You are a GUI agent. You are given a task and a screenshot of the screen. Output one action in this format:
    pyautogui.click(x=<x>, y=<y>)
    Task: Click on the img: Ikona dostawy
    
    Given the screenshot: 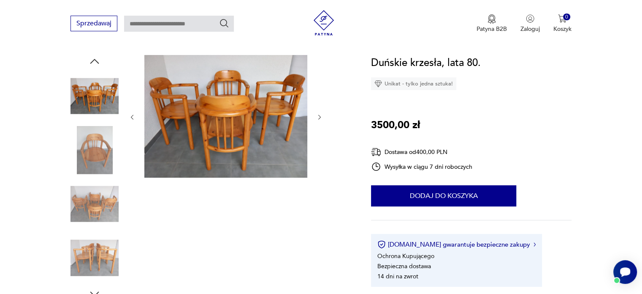 What is the action you would take?
    pyautogui.click(x=376, y=152)
    